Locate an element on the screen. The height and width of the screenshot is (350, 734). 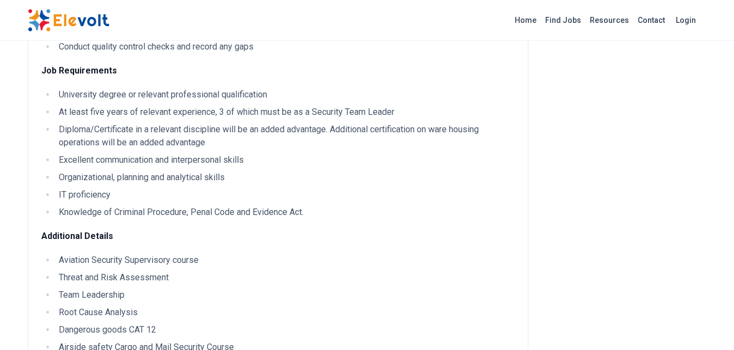
li: Conduct quality control checks and record any gaps is located at coordinates (285, 47).